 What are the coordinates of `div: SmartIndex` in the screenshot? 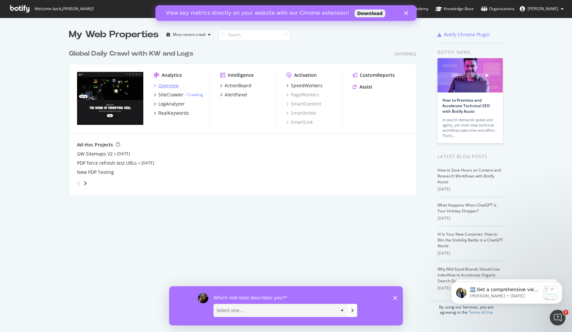 It's located at (301, 113).